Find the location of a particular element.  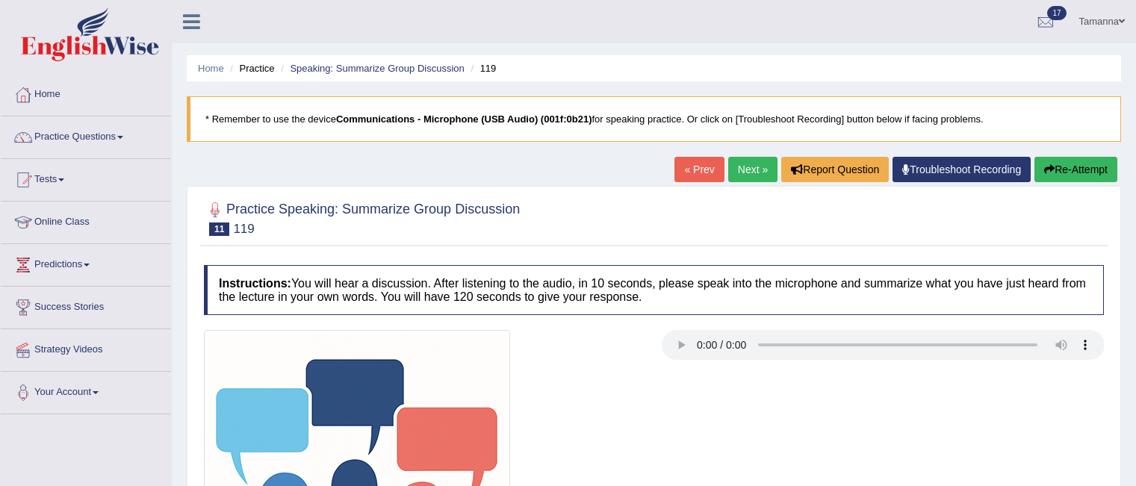

h4: You will hear a discussion. After listening to the audio, in 10 seconds, please speak into the mi... is located at coordinates (654, 290).